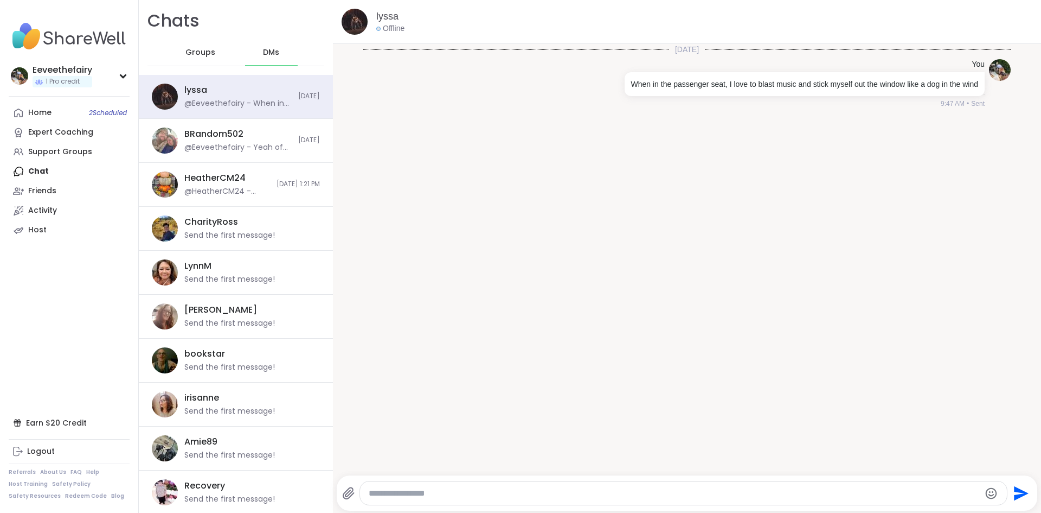  What do you see at coordinates (108, 113) in the screenshot?
I see `span: 2 Scheduled` at bounding box center [108, 113].